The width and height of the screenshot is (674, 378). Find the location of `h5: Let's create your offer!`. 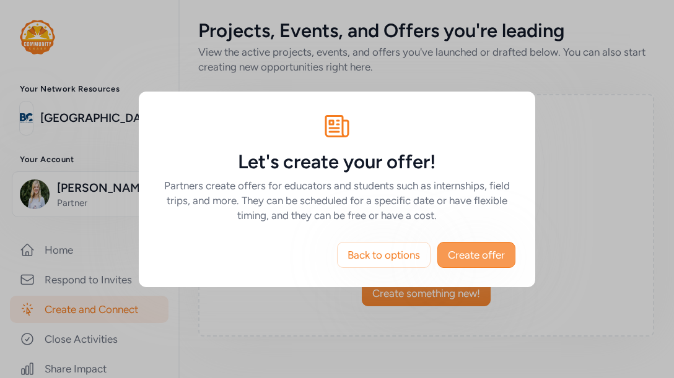

h5: Let's create your offer! is located at coordinates (337, 162).